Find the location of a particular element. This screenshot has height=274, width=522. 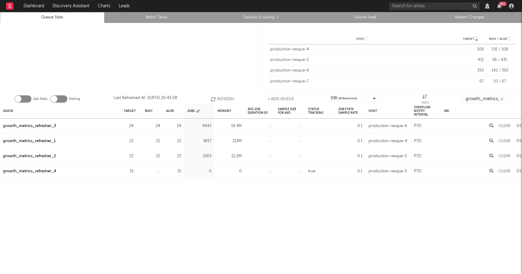

button: 99+ is located at coordinates (499, 6).